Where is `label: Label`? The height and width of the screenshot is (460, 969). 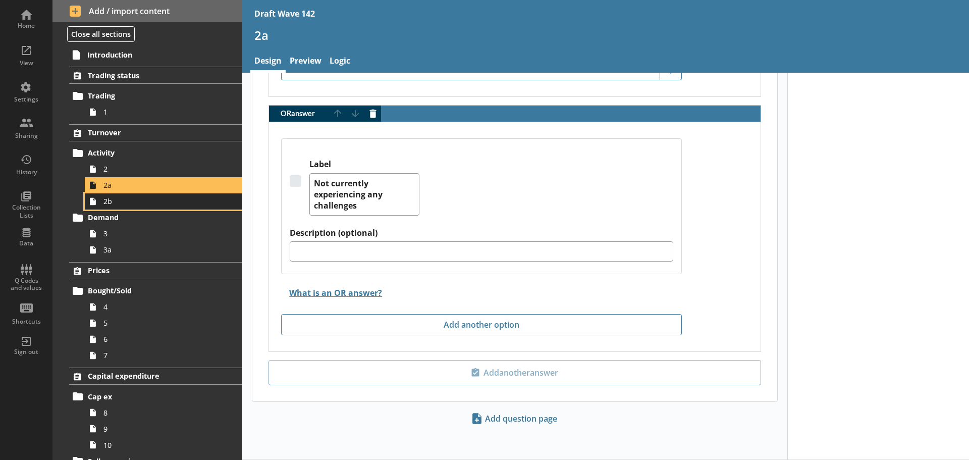 label: Label is located at coordinates (364, 164).